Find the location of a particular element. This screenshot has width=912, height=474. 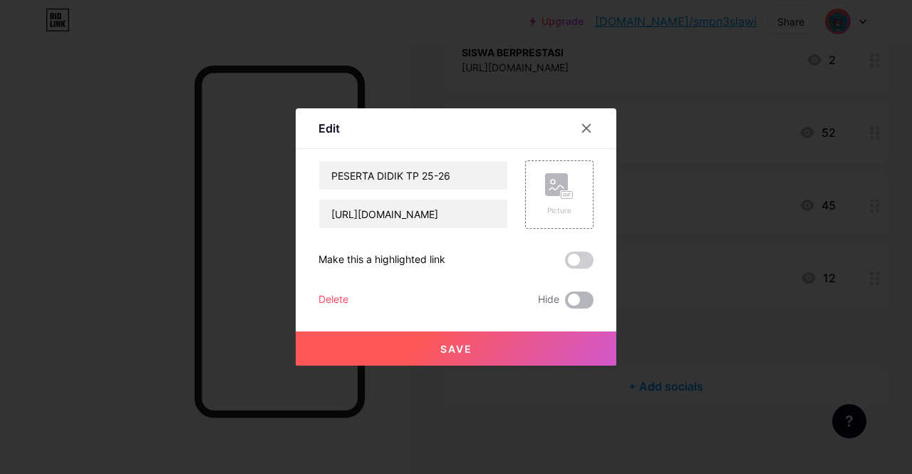

div: Make this a highlighted link is located at coordinates (382, 260).